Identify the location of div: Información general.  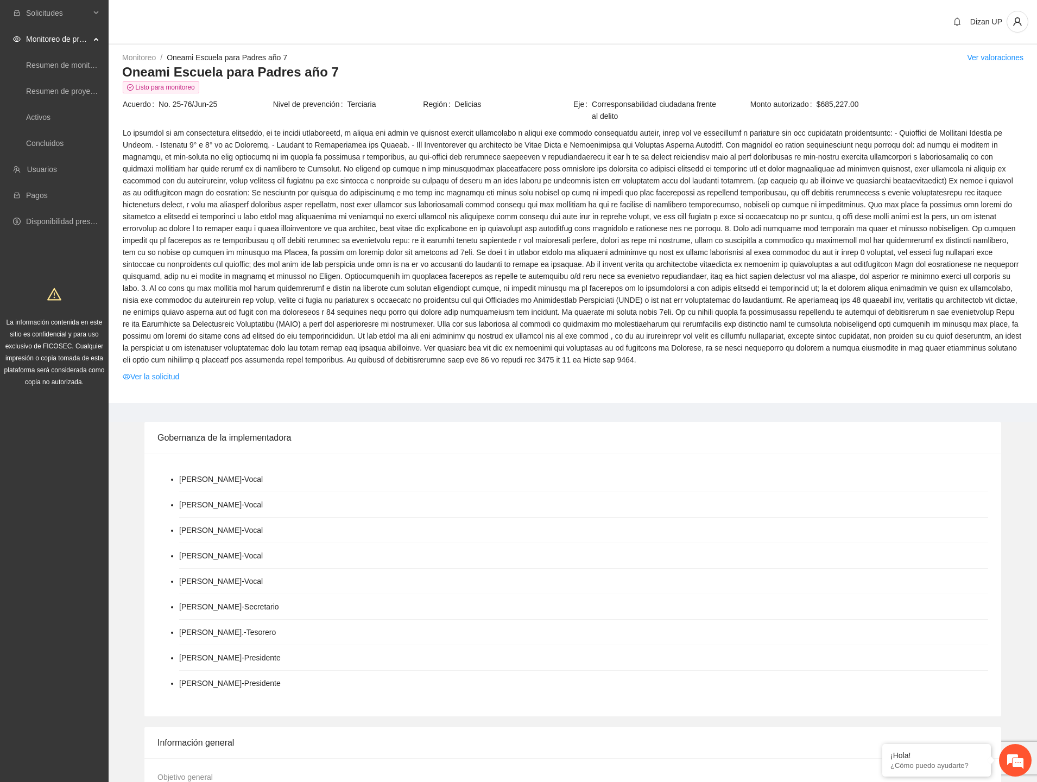
(573, 742).